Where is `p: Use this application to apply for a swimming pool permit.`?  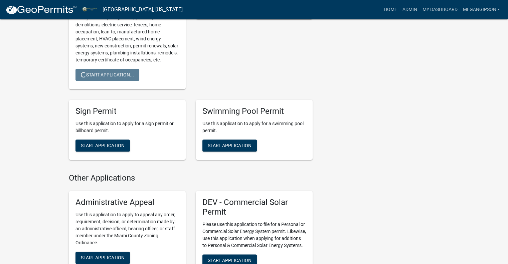
p: Use this application to apply for a swimming pool permit. is located at coordinates (254, 127).